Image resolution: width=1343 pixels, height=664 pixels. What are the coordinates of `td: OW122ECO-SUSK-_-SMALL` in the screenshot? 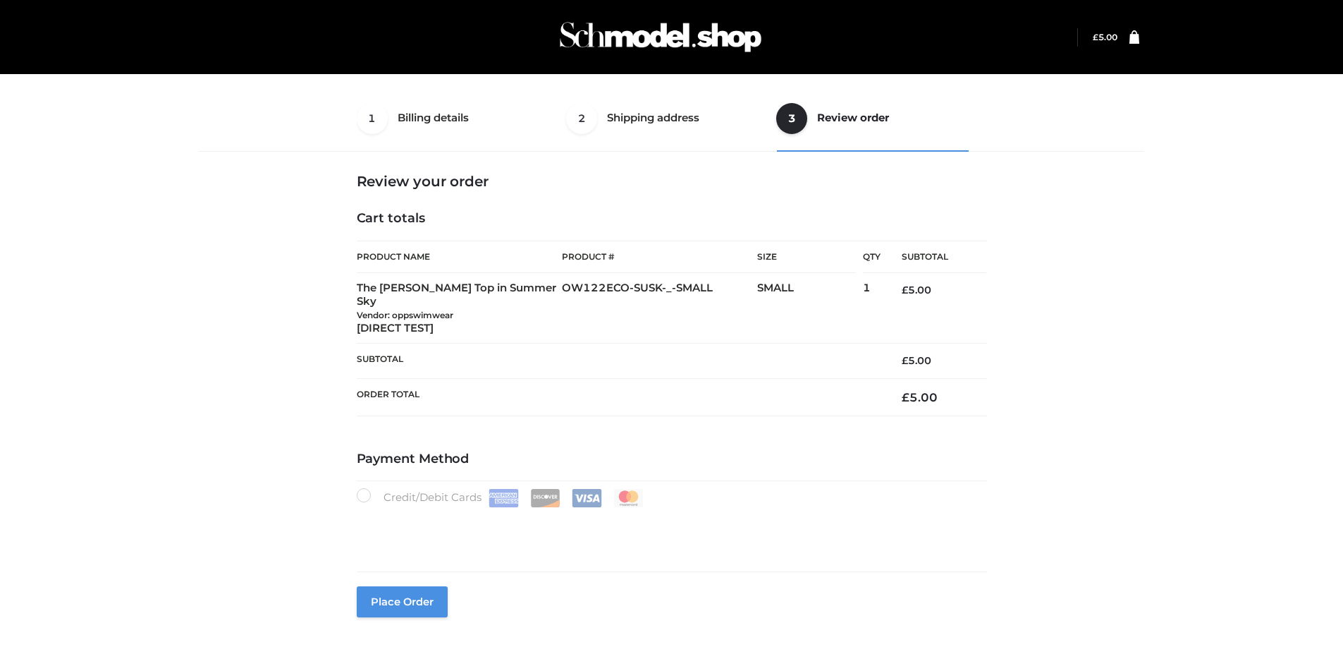 It's located at (659, 308).